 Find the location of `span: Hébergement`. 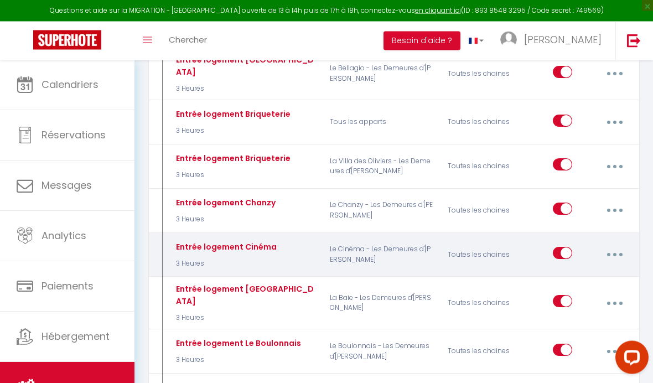

span: Hébergement is located at coordinates (75, 336).